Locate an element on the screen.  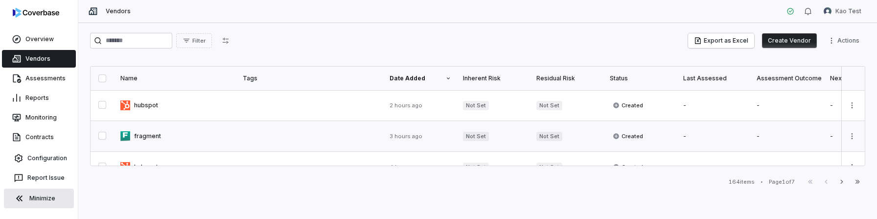
div: Tags is located at coordinates (310, 78).